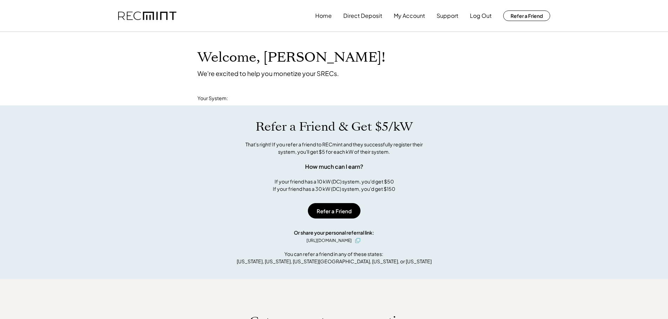  I want to click on div: That's right! If you refer a friend to RECmint and they successfully register their system, you'l..., so click(334, 148).